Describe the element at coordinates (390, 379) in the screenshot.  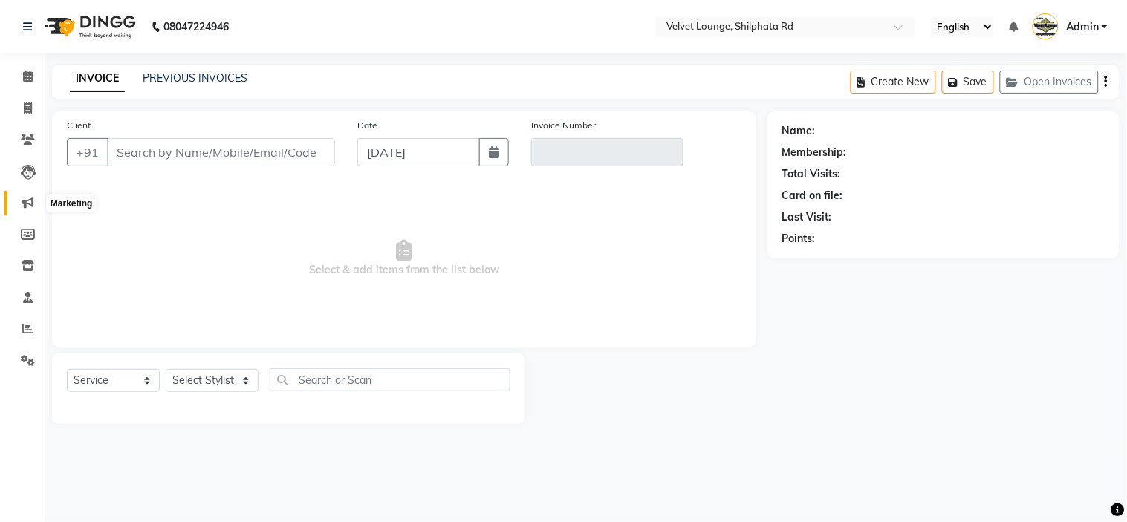
I see `input: Search or Scan` at that location.